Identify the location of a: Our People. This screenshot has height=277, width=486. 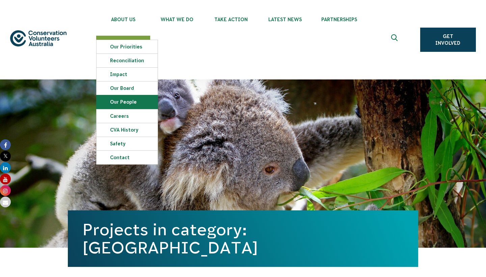
(127, 102).